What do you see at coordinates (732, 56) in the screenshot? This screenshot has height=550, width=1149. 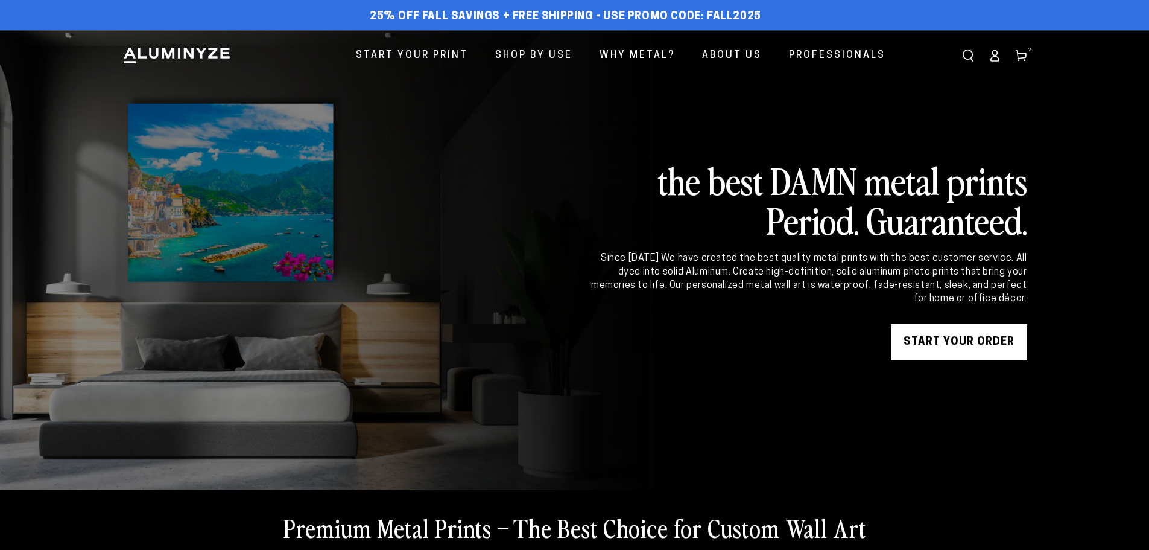 I see `a: About Us` at bounding box center [732, 56].